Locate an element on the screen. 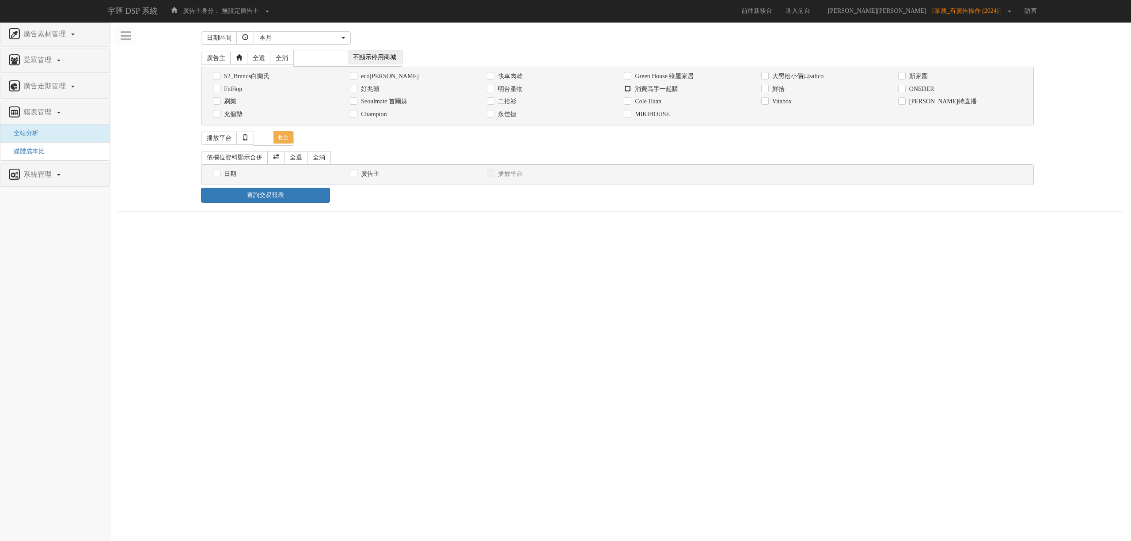 The image size is (1131, 541). label: MIKIHOUSE is located at coordinates (651, 114).